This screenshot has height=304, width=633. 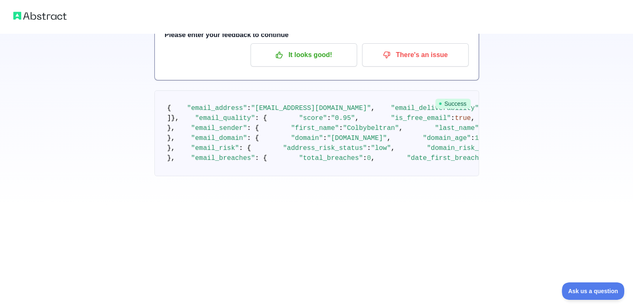 What do you see at coordinates (40, 16) in the screenshot?
I see `img: Abstract logo` at bounding box center [40, 16].